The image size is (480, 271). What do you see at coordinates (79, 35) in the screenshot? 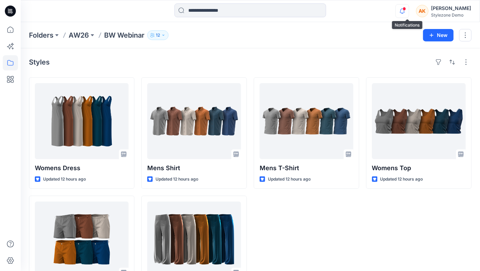
I see `a: AW26` at bounding box center [79, 35].